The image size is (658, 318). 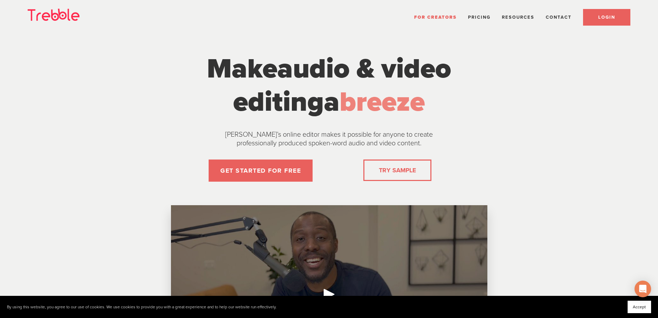 What do you see at coordinates (436, 17) in the screenshot?
I see `a: For Creators` at bounding box center [436, 17].